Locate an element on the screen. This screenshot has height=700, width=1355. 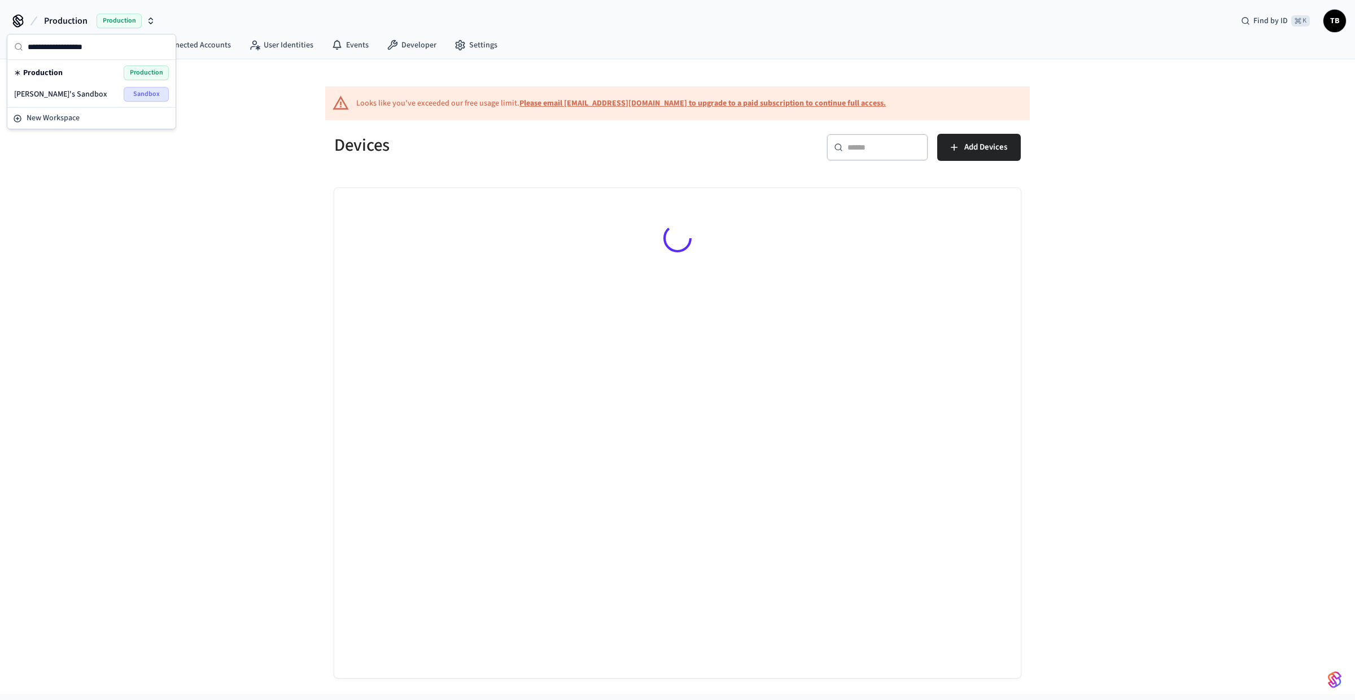
a: User Identities is located at coordinates (281, 45).